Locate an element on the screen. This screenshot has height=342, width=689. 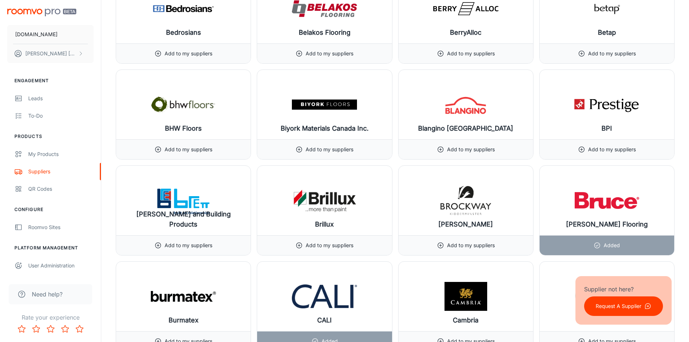
img: Canopy Floors is located at coordinates (606, 296).